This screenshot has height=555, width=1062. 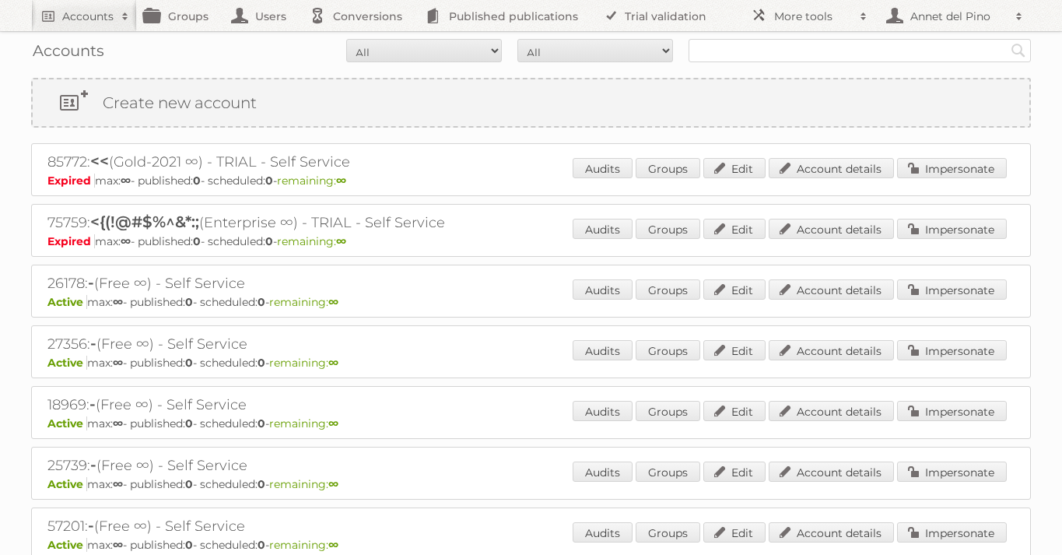 I want to click on h2: 85772: (Gold-2021 ∞) - TRIAL - Self Service, so click(x=320, y=162).